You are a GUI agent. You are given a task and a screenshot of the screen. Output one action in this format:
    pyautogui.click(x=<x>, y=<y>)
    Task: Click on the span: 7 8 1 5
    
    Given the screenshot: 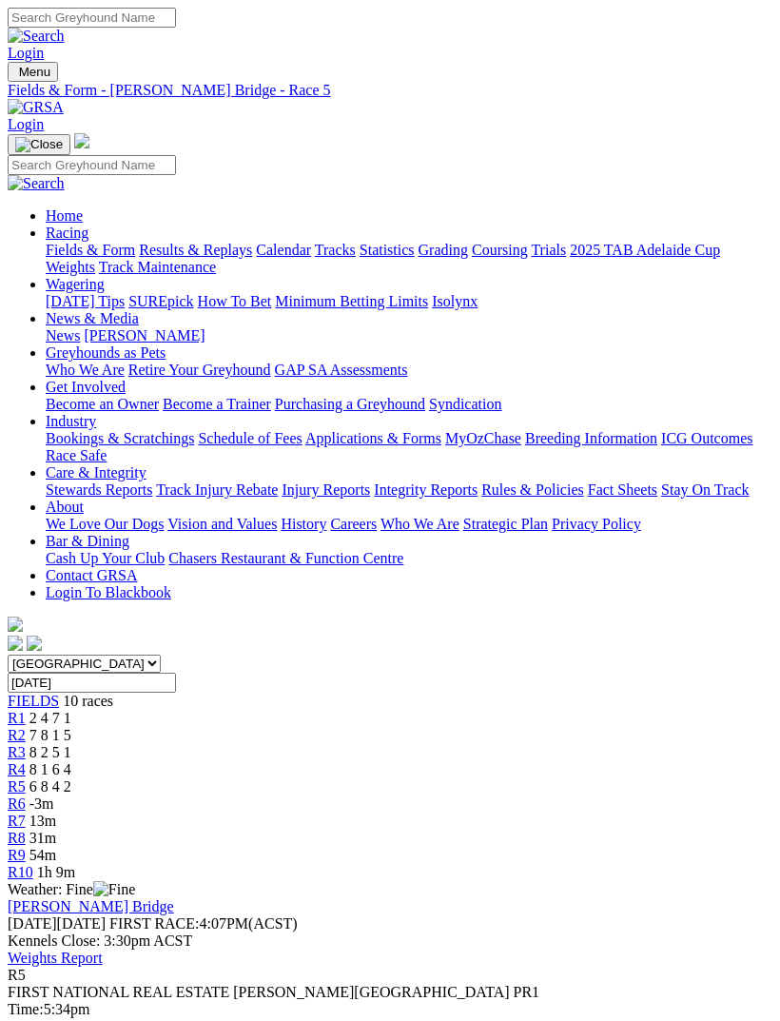 What is the action you would take?
    pyautogui.click(x=50, y=735)
    